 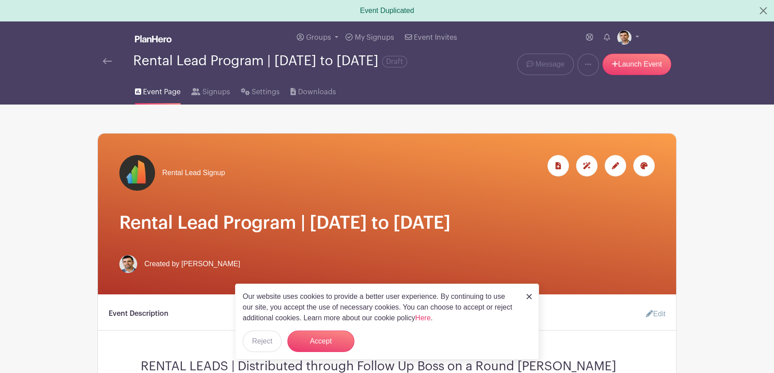 I want to click on span: Settings, so click(x=265, y=92).